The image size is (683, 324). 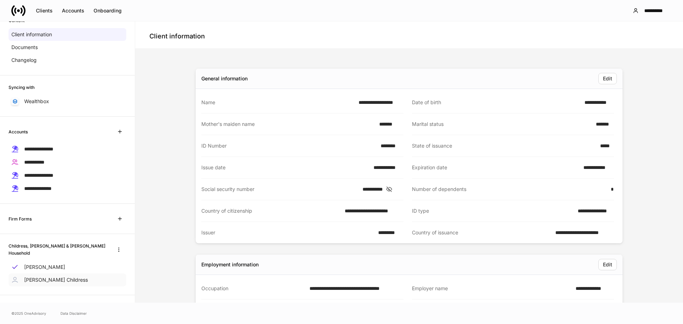 I want to click on span: © 2025 OneAdvisory, so click(x=29, y=314).